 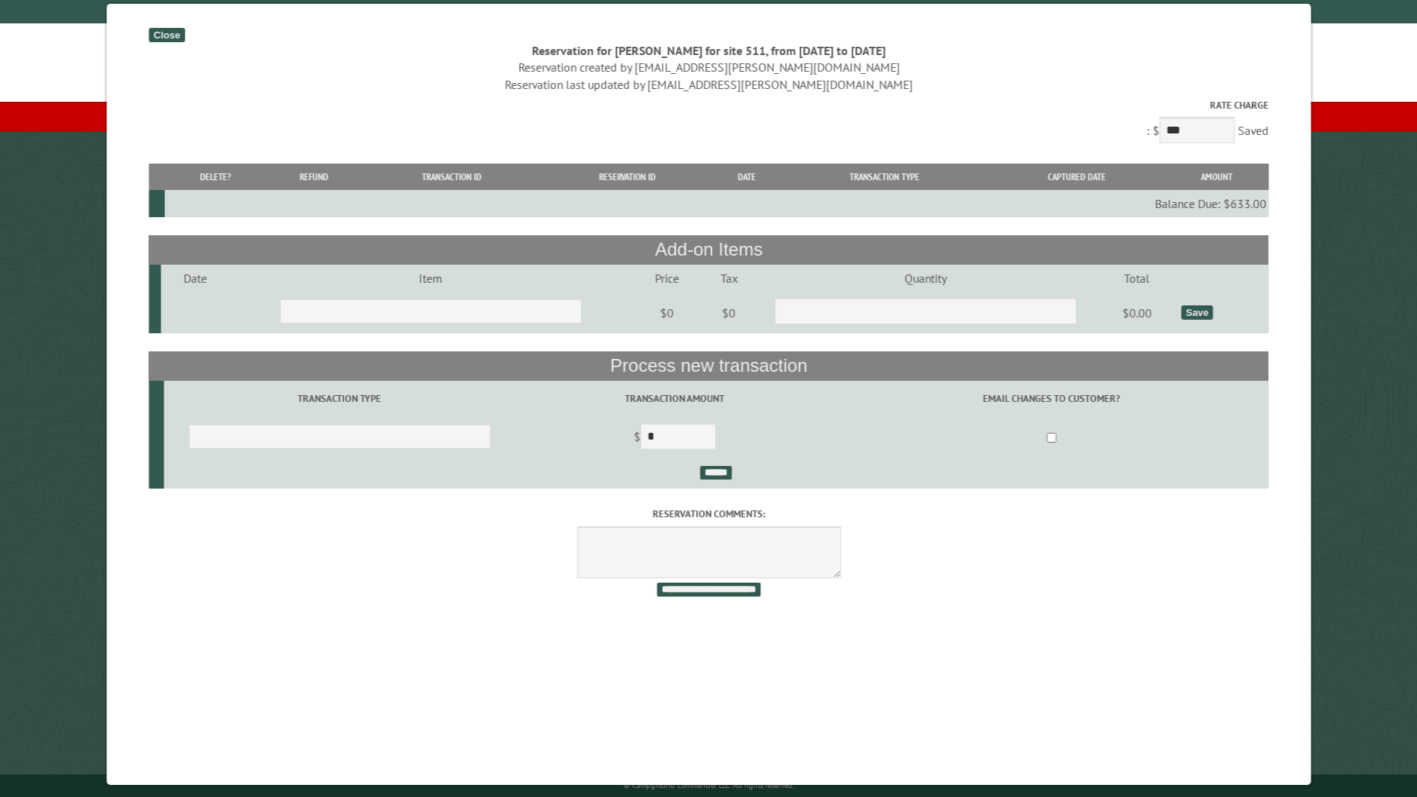 What do you see at coordinates (708, 105) in the screenshot?
I see `label: Rate Charge` at bounding box center [708, 105].